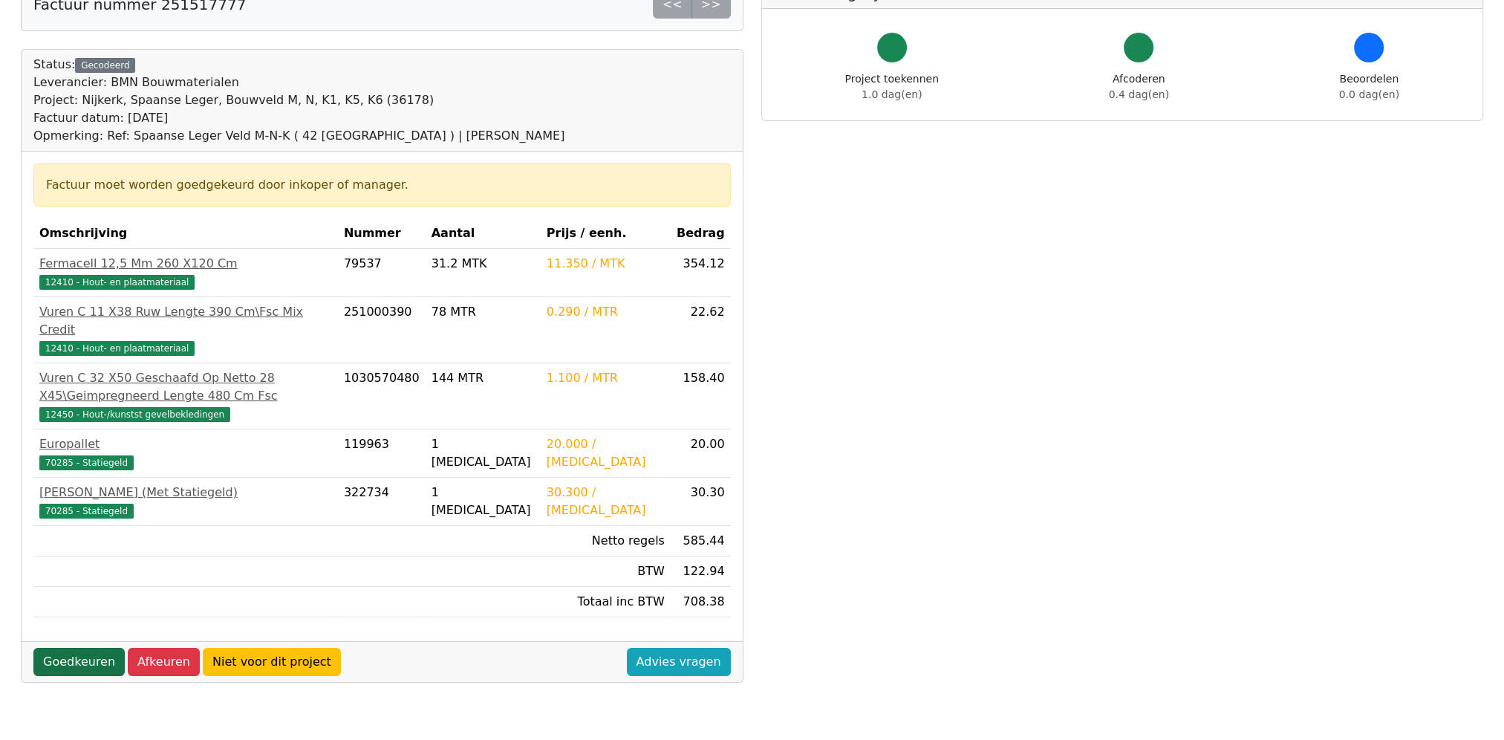 Image resolution: width=1504 pixels, height=740 pixels. Describe the element at coordinates (382, 185) in the screenshot. I see `div: Factuur moet worden goedgekeurd door inkoper of manager.` at that location.